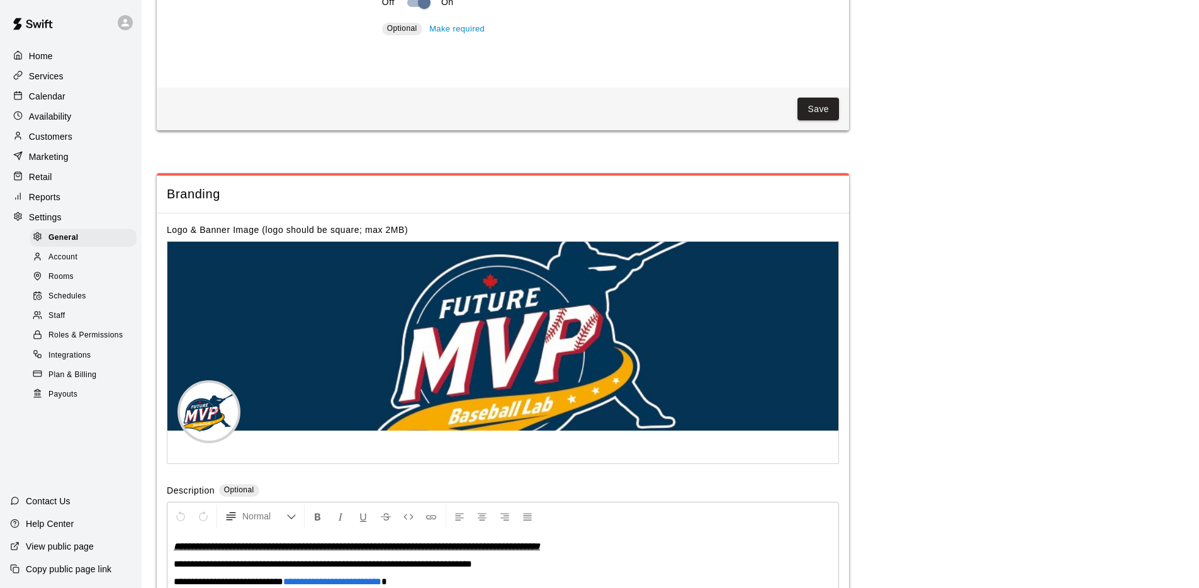  Describe the element at coordinates (46, 76) in the screenshot. I see `p: Services` at that location.